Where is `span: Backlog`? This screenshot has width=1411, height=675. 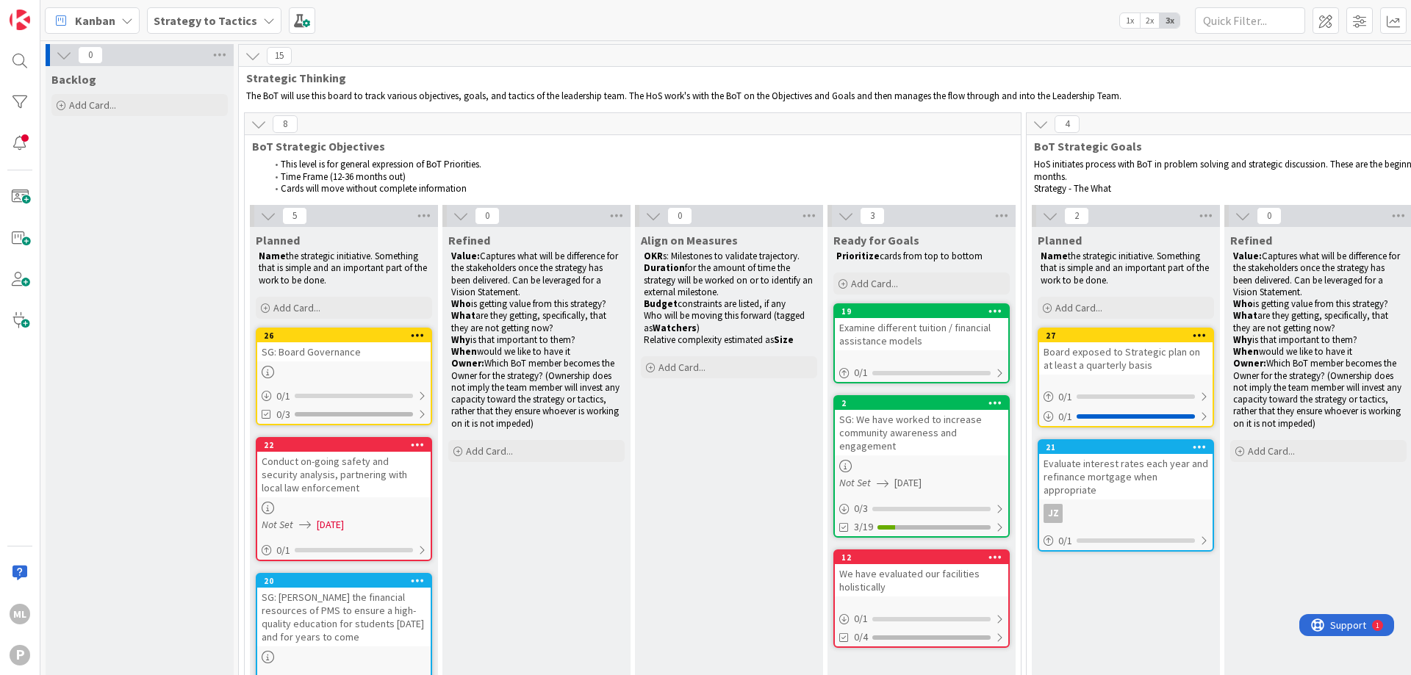 span: Backlog is located at coordinates (73, 79).